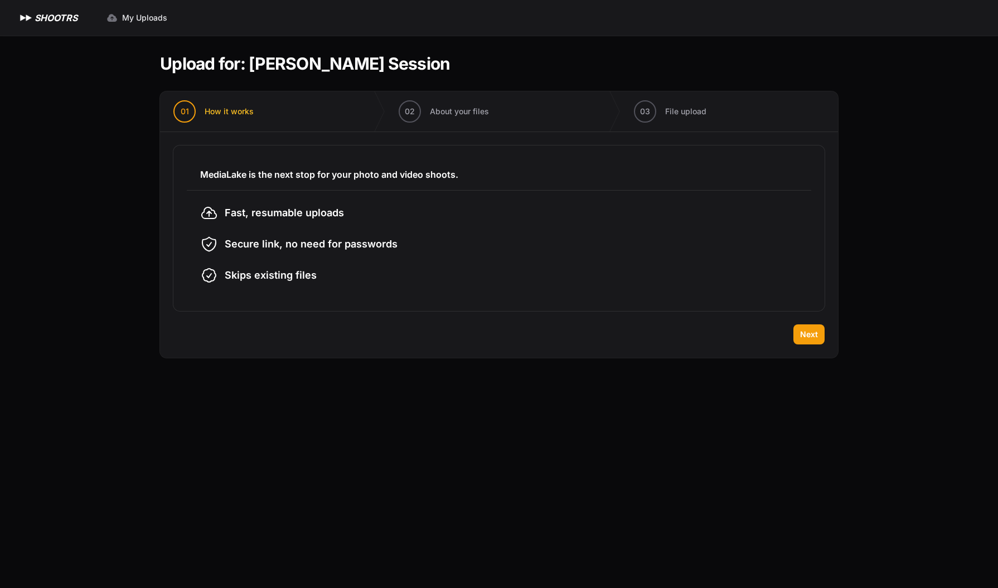 The width and height of the screenshot is (998, 588). I want to click on span: Secure link, no need for passwords, so click(311, 244).